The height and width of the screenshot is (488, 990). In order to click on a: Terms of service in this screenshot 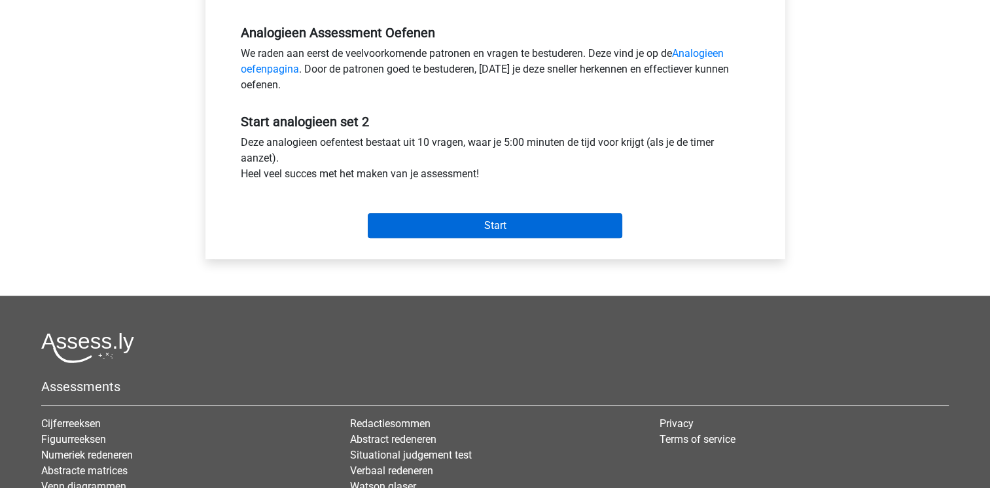, I will do `click(697, 439)`.